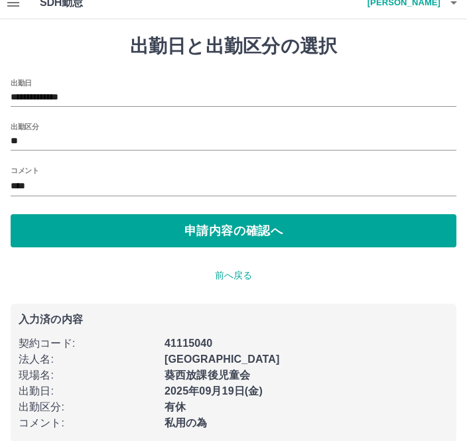  I want to click on p: 出勤区分 :, so click(88, 407).